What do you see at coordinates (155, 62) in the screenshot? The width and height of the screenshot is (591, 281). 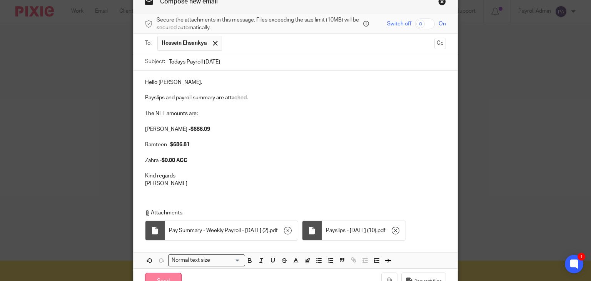 I see `label: Subject:` at bounding box center [155, 62].